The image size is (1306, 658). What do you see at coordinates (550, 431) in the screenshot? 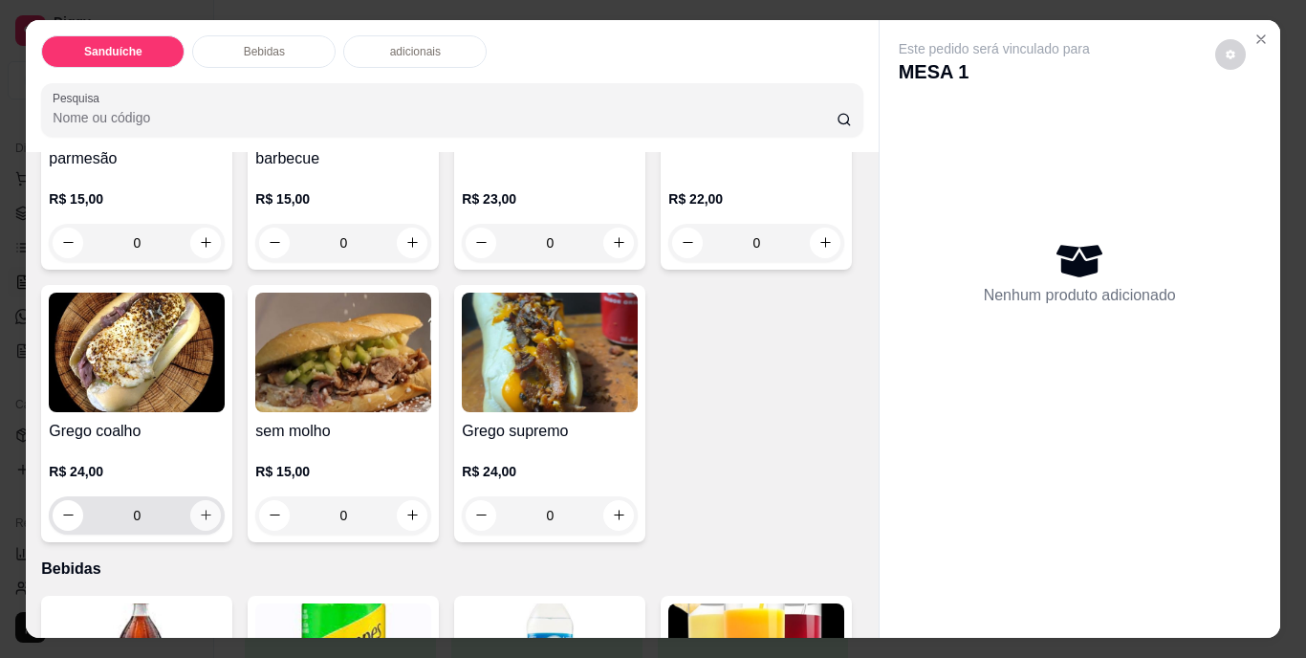
I see `h4: Grego supremo` at bounding box center [550, 431].